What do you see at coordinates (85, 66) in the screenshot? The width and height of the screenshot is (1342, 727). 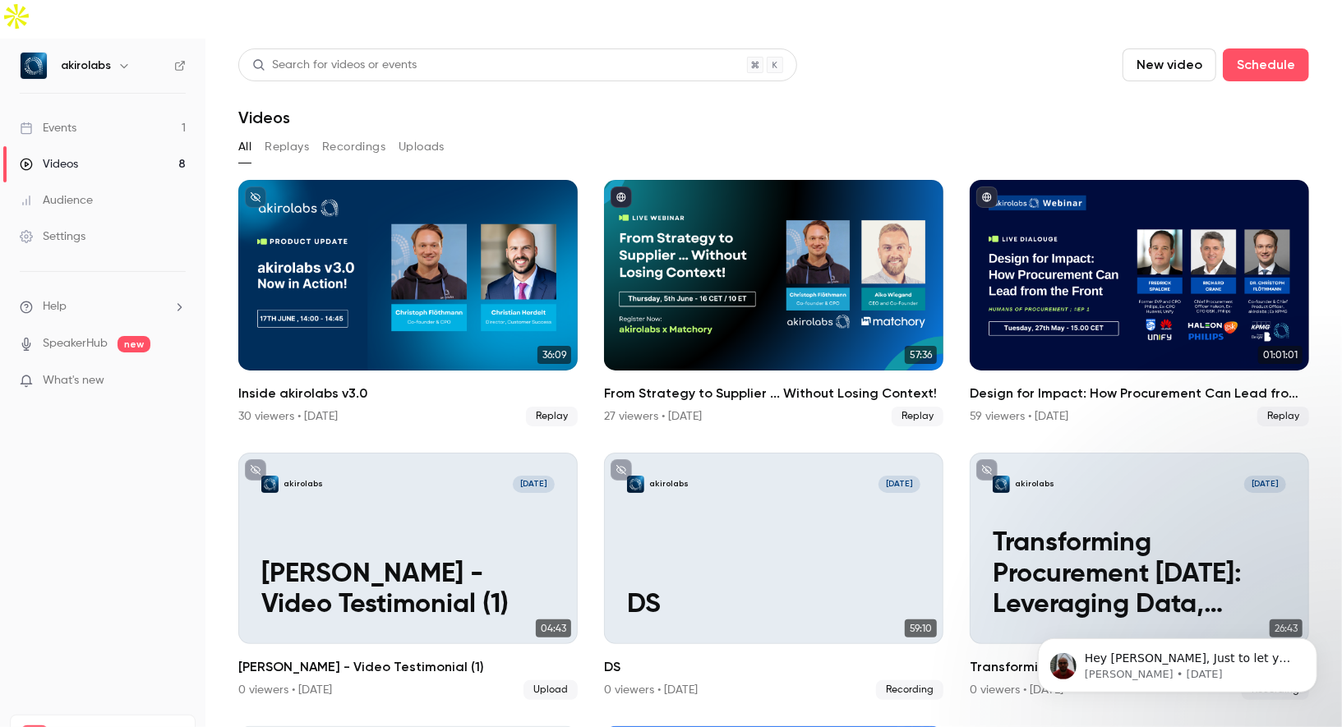 I see `h6: akirolabs` at bounding box center [85, 66].